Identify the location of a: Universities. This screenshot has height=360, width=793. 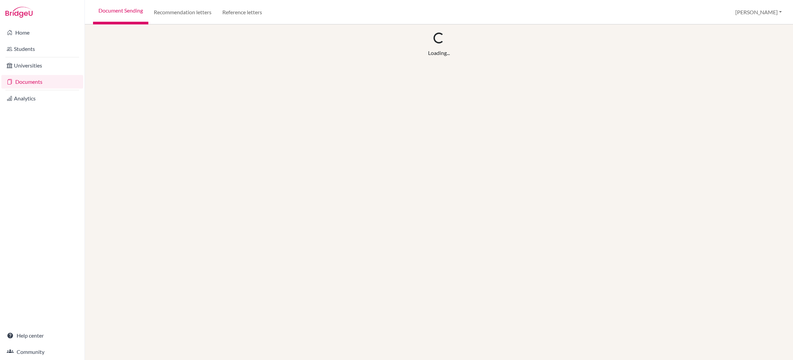
(42, 66).